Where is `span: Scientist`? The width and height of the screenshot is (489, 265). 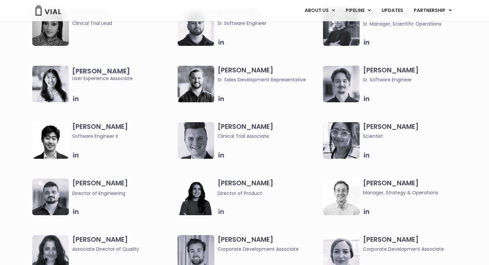
span: Scientist is located at coordinates (414, 136).